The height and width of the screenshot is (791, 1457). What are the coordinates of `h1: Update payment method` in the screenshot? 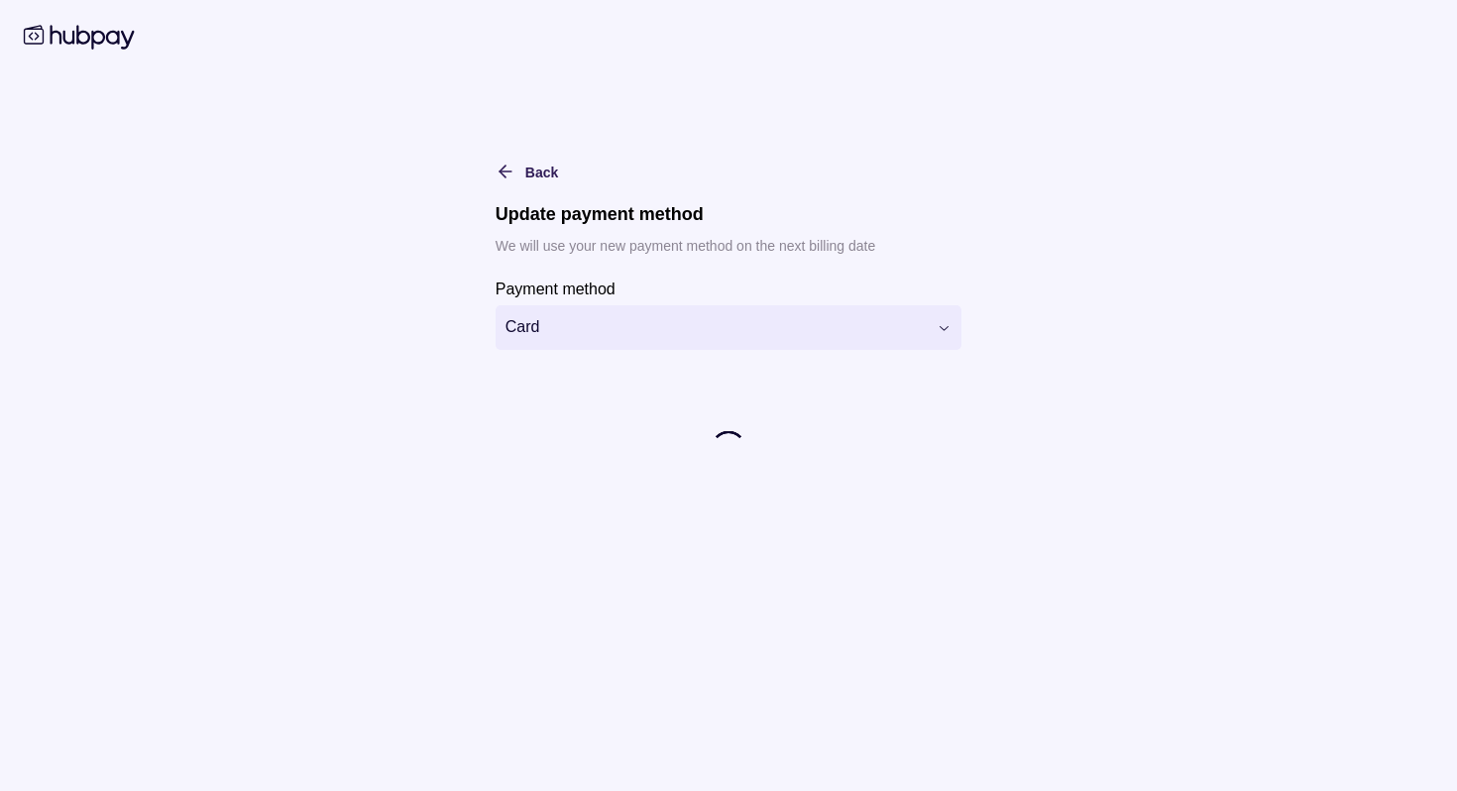 It's located at (728, 214).